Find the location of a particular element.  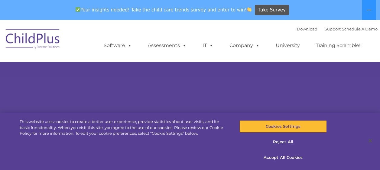

a: Schedule A Demo is located at coordinates (359, 29).